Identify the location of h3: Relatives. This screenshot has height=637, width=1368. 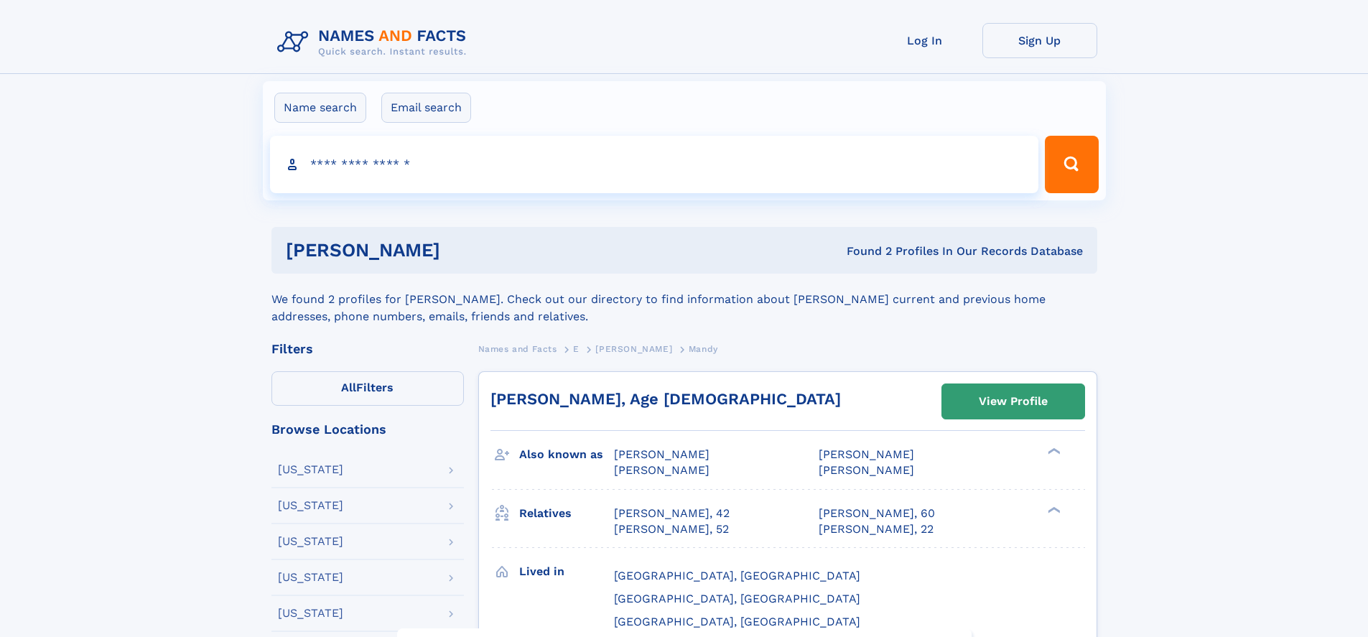
(566, 513).